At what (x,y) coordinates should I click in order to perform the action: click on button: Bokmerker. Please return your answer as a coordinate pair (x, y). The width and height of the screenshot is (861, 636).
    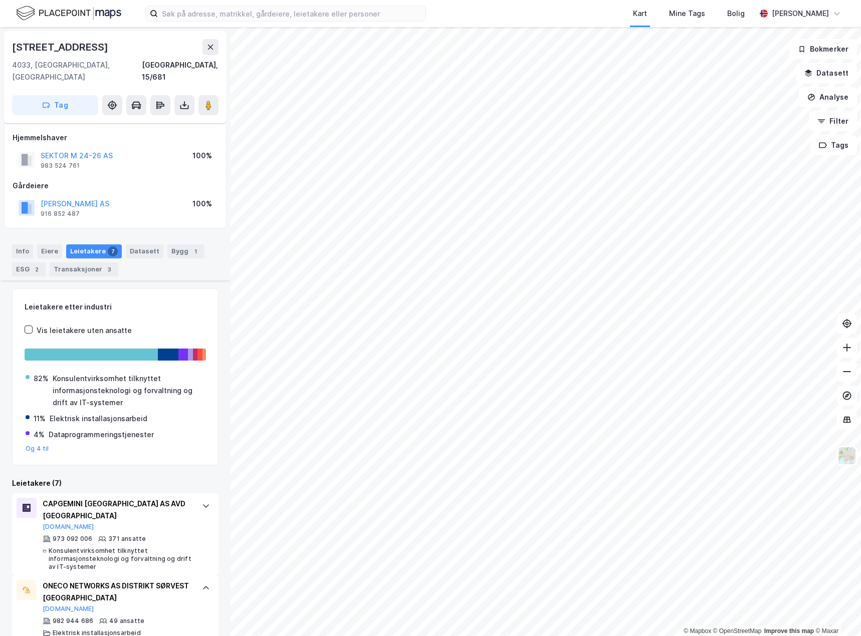
    Looking at the image, I should click on (823, 49).